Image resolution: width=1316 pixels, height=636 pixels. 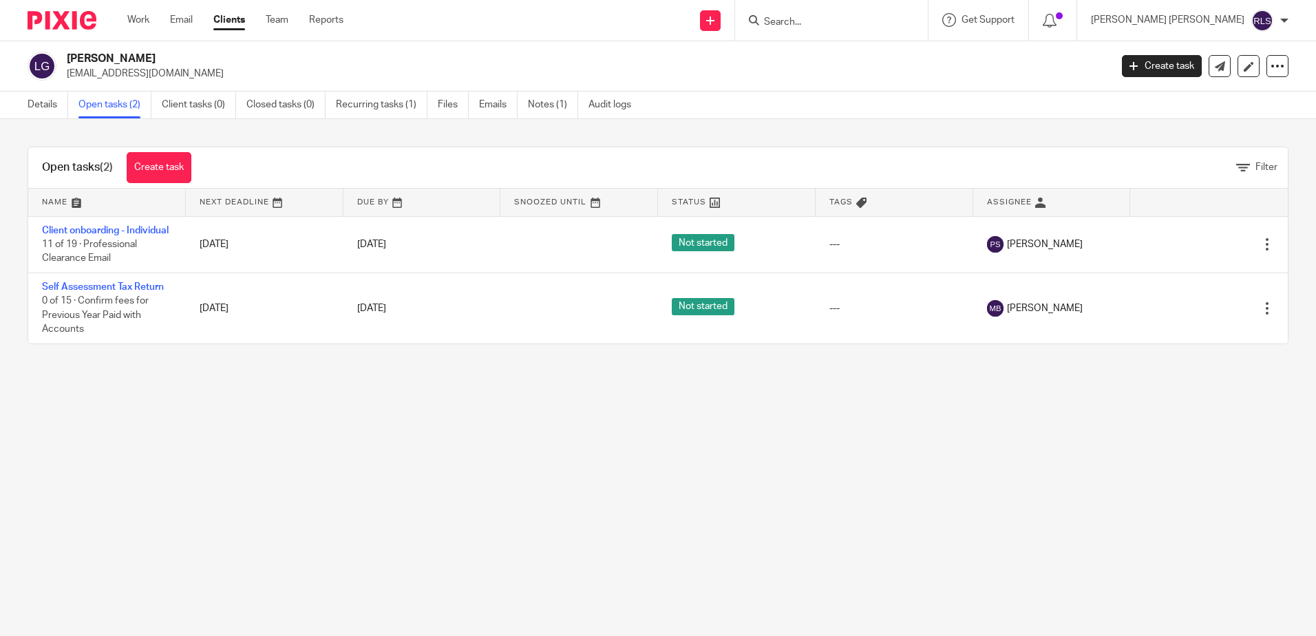 I want to click on a: Closed tasks (0), so click(x=286, y=105).